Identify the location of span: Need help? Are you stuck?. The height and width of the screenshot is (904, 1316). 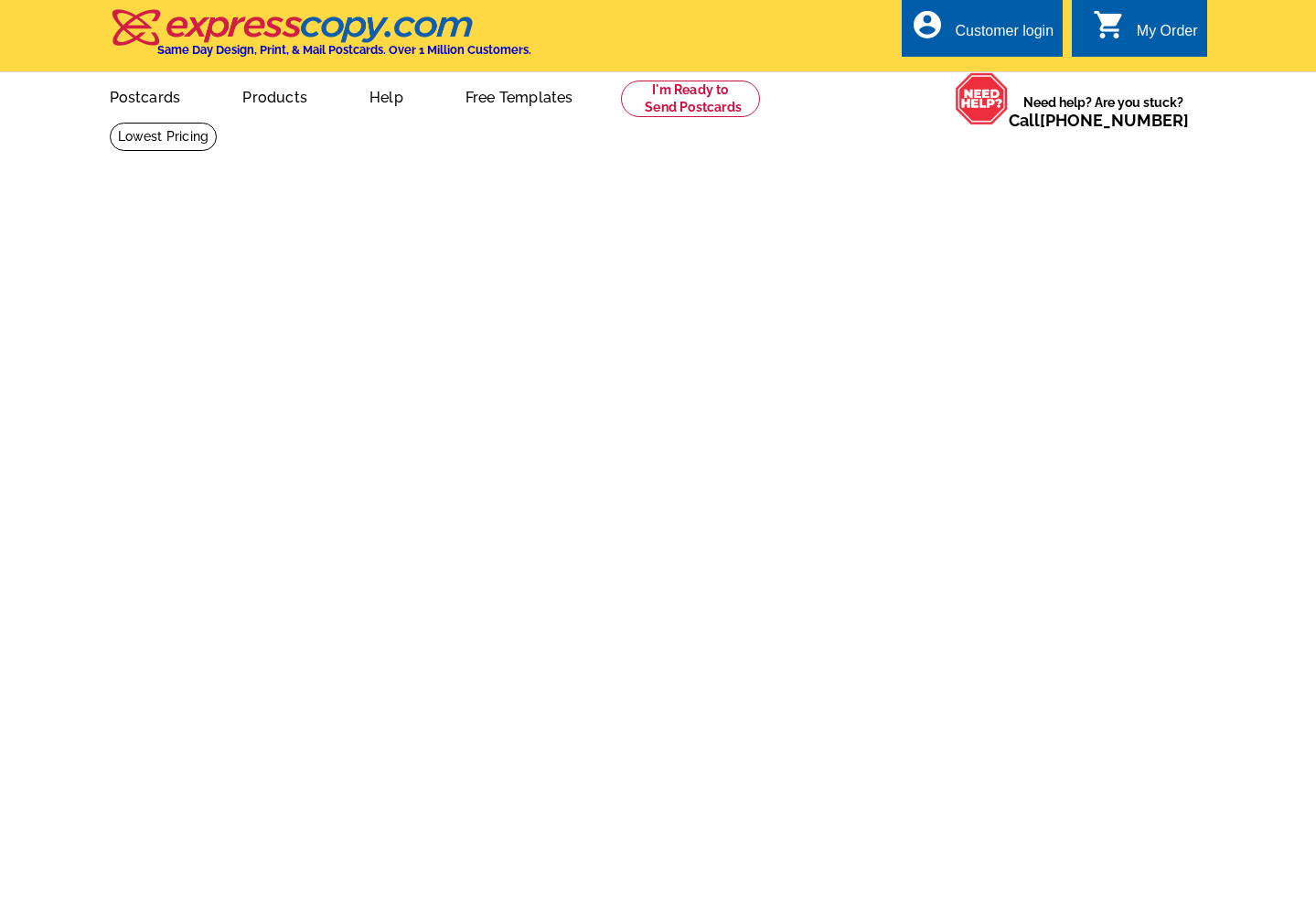
(1103, 111).